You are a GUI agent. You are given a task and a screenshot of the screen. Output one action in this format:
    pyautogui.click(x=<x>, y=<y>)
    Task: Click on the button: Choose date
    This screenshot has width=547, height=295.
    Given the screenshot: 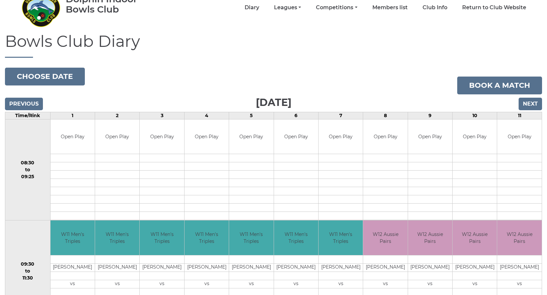 What is the action you would take?
    pyautogui.click(x=45, y=77)
    